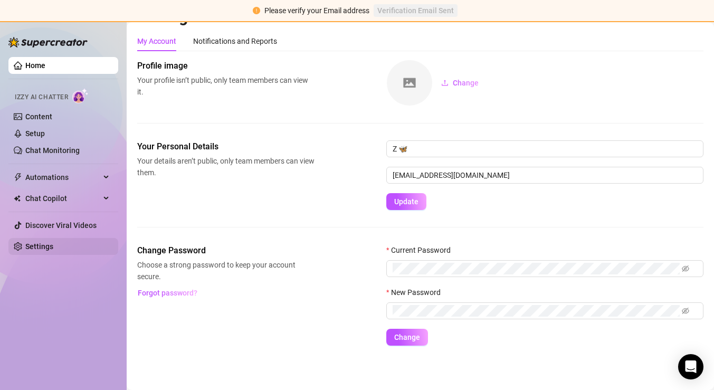 The image size is (714, 390). What do you see at coordinates (415, 11) in the screenshot?
I see `button: Verification Email Sent` at bounding box center [415, 11].